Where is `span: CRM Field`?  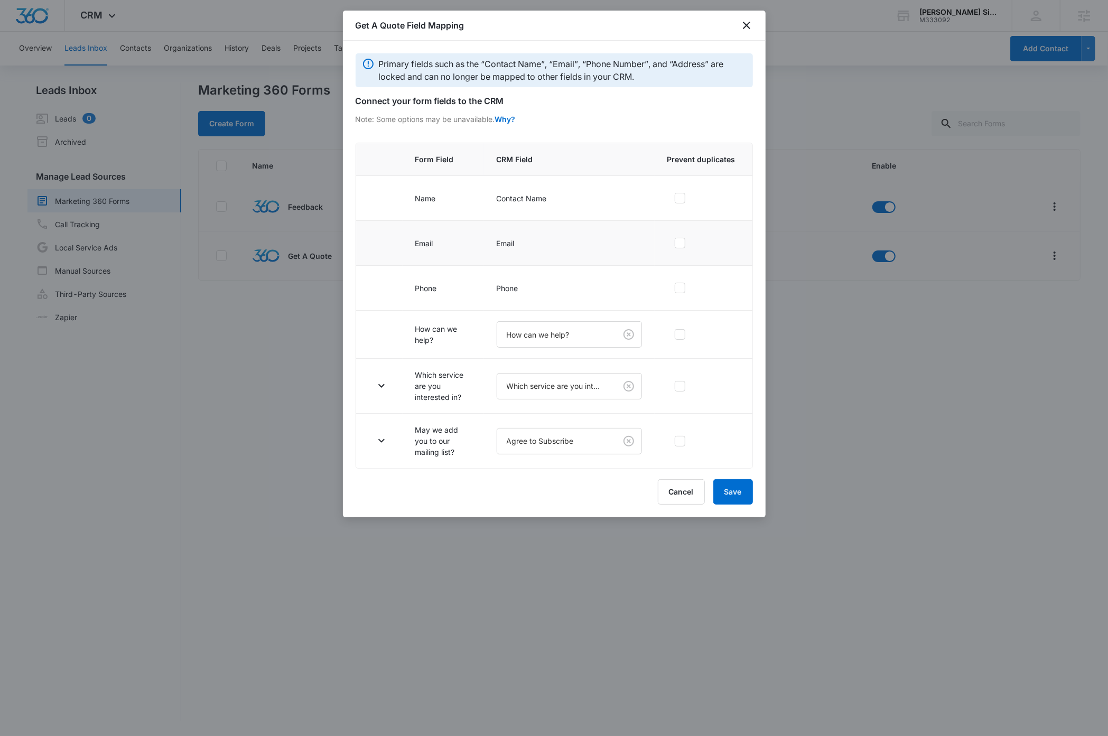
span: CRM Field is located at coordinates (569, 159).